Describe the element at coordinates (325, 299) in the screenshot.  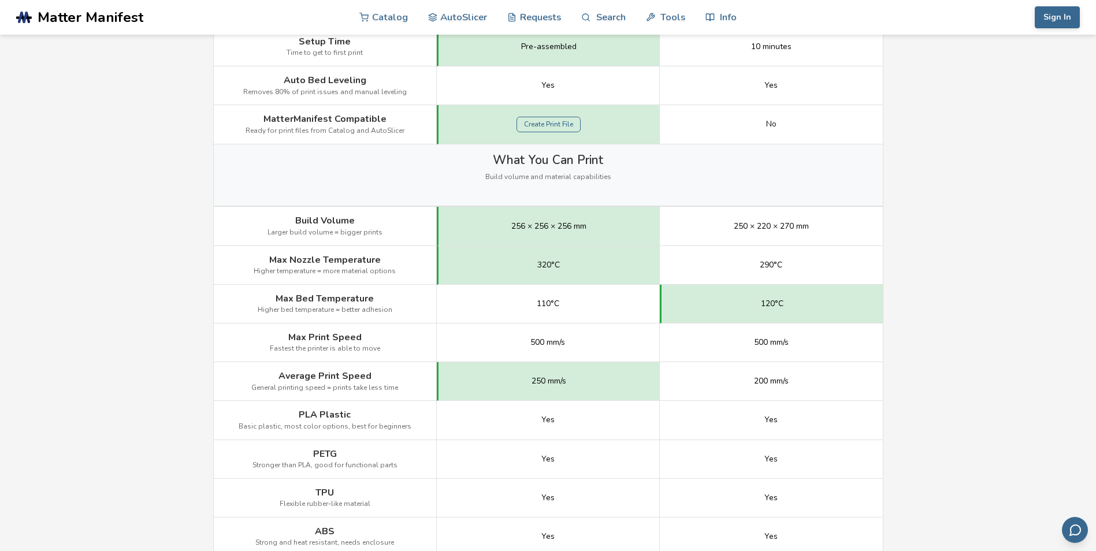
I see `span: Max Bed Temperature` at that location.